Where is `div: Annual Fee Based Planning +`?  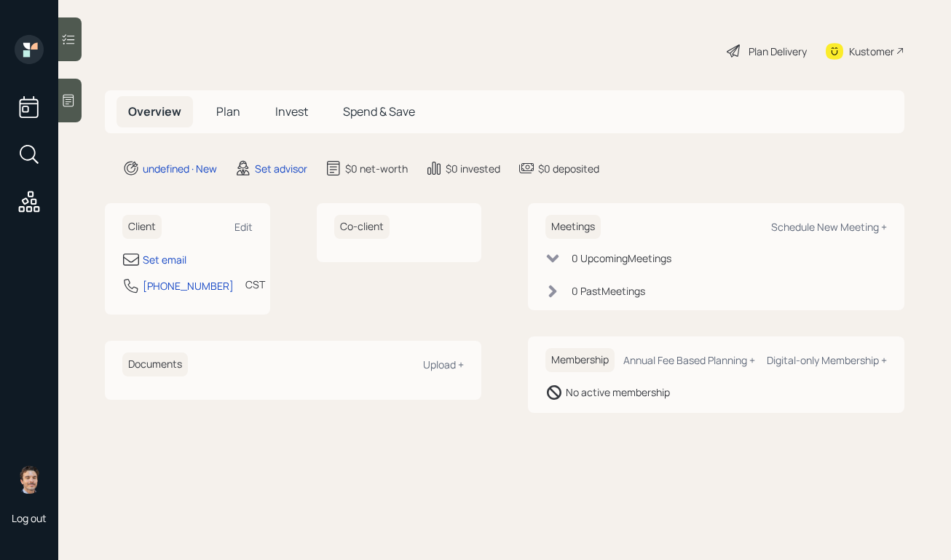
div: Annual Fee Based Planning + is located at coordinates (689, 360).